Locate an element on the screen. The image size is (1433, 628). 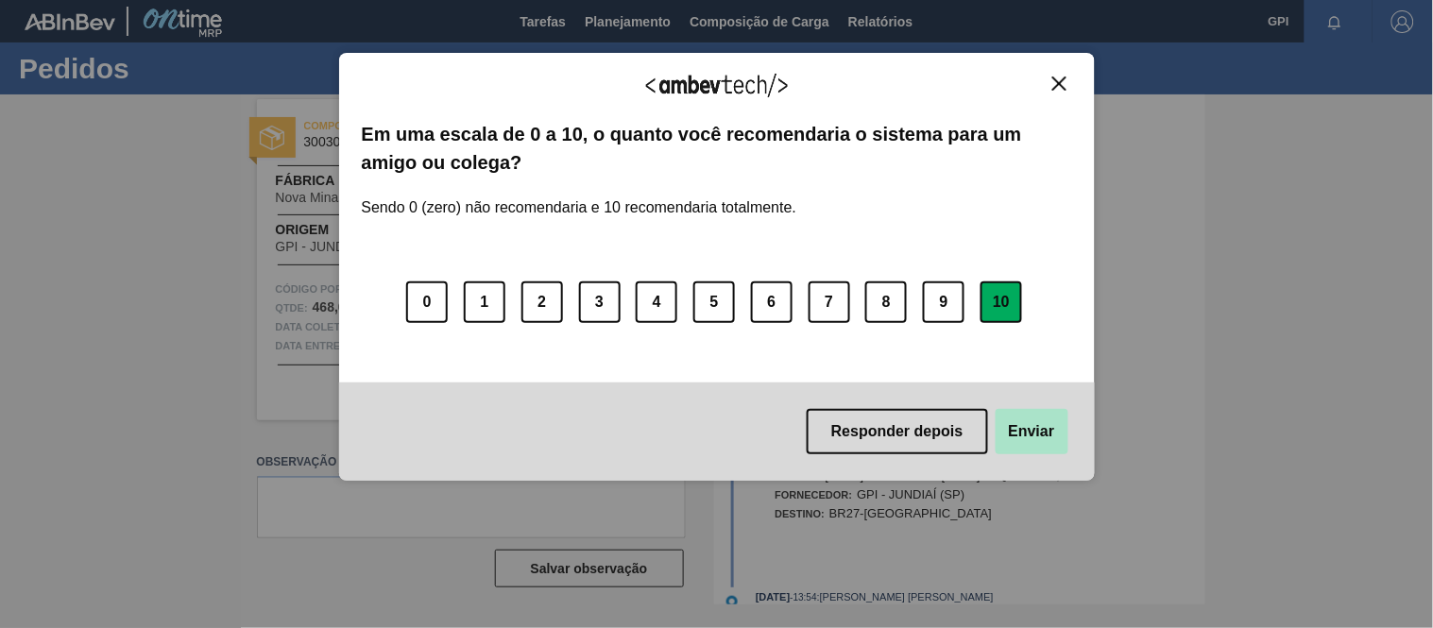
button: 6 is located at coordinates (772, 302).